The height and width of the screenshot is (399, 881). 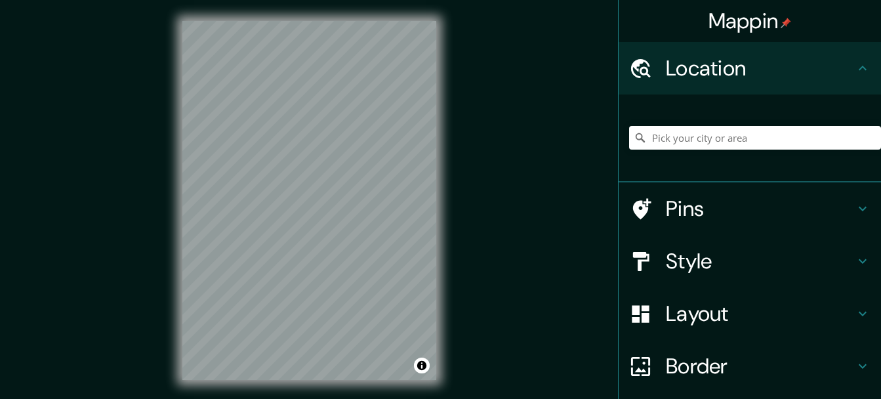 What do you see at coordinates (750, 21) in the screenshot?
I see `h4: Mappin` at bounding box center [750, 21].